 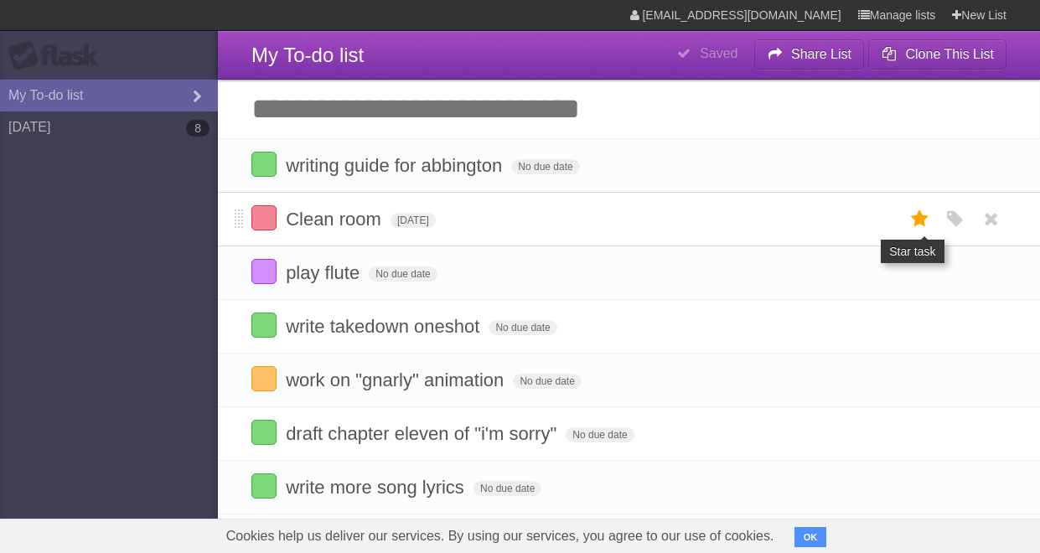 I want to click on span: Clean room, so click(x=335, y=219).